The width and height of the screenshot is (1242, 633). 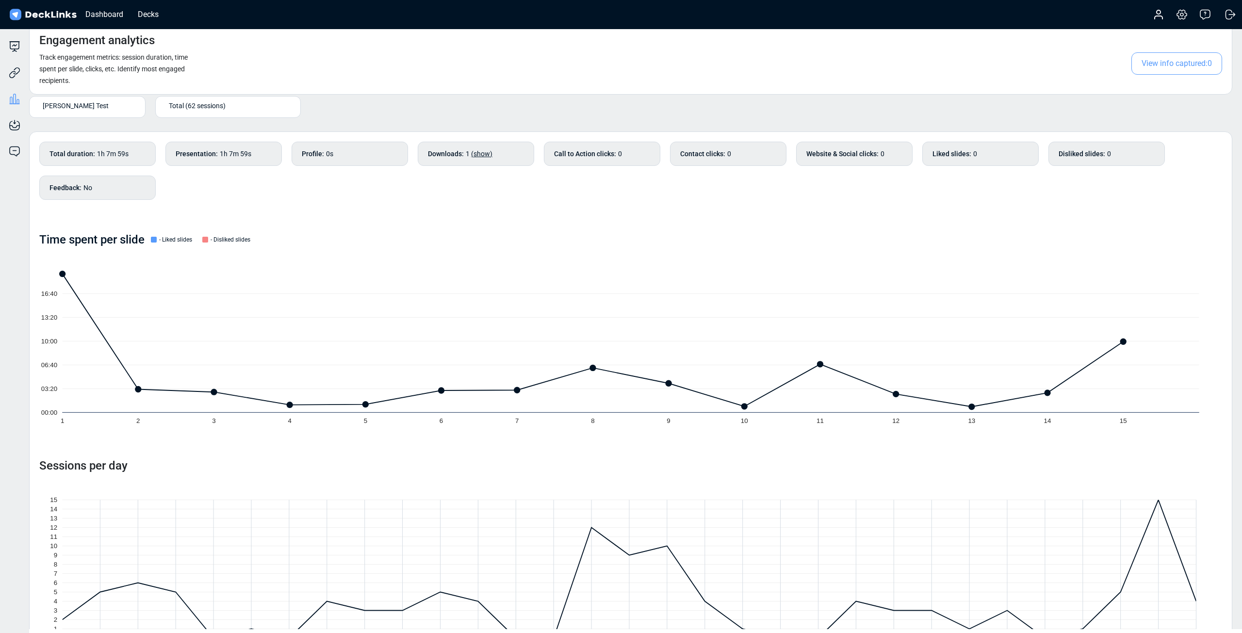 What do you see at coordinates (446, 154) in the screenshot?
I see `b: Downloads :` at bounding box center [446, 154].